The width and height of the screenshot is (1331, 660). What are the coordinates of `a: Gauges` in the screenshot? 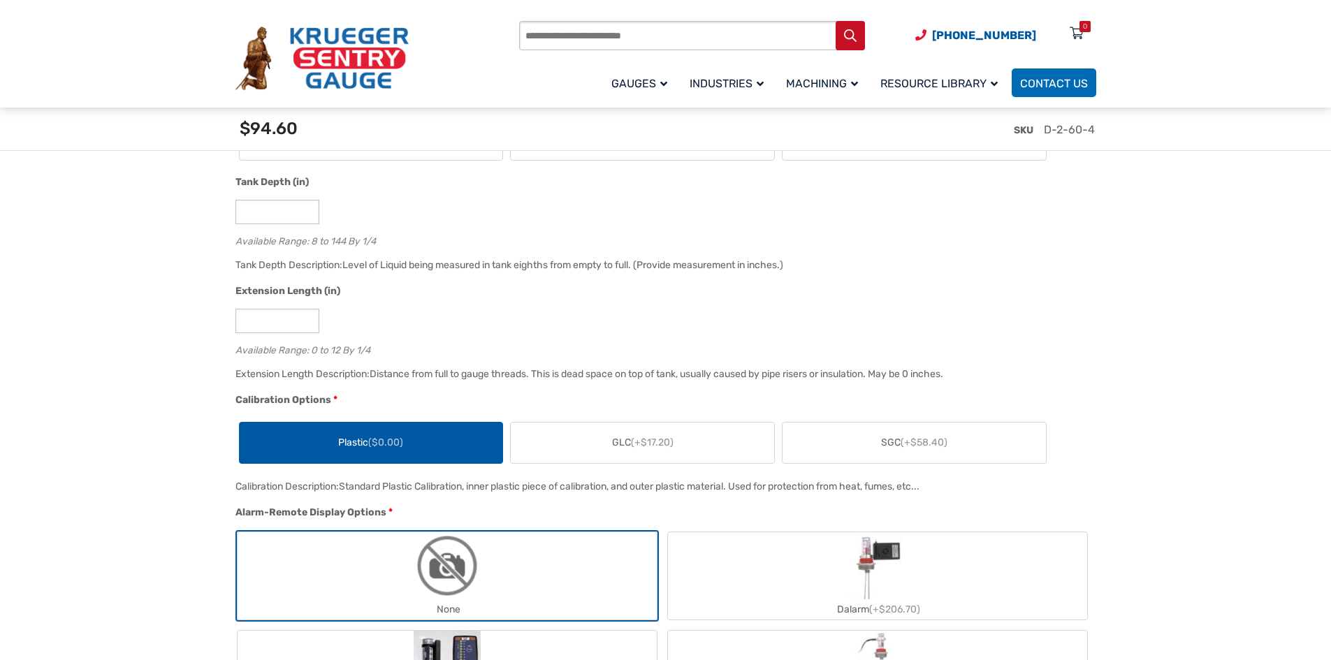 It's located at (642, 82).